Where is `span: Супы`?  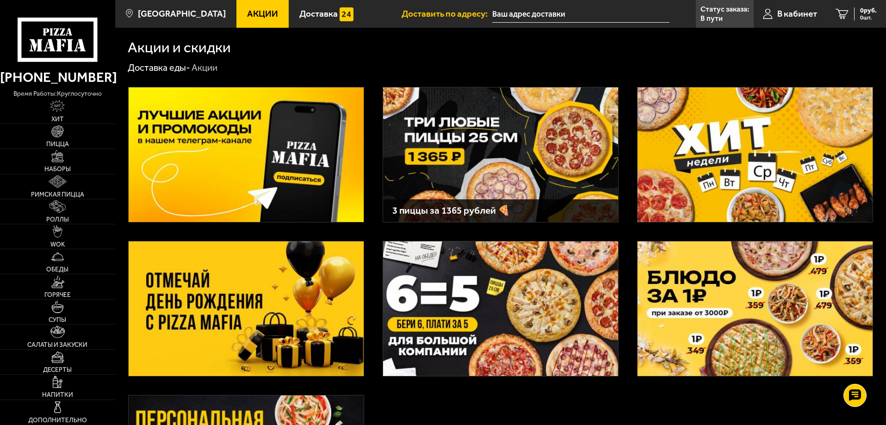 span: Супы is located at coordinates (57, 320).